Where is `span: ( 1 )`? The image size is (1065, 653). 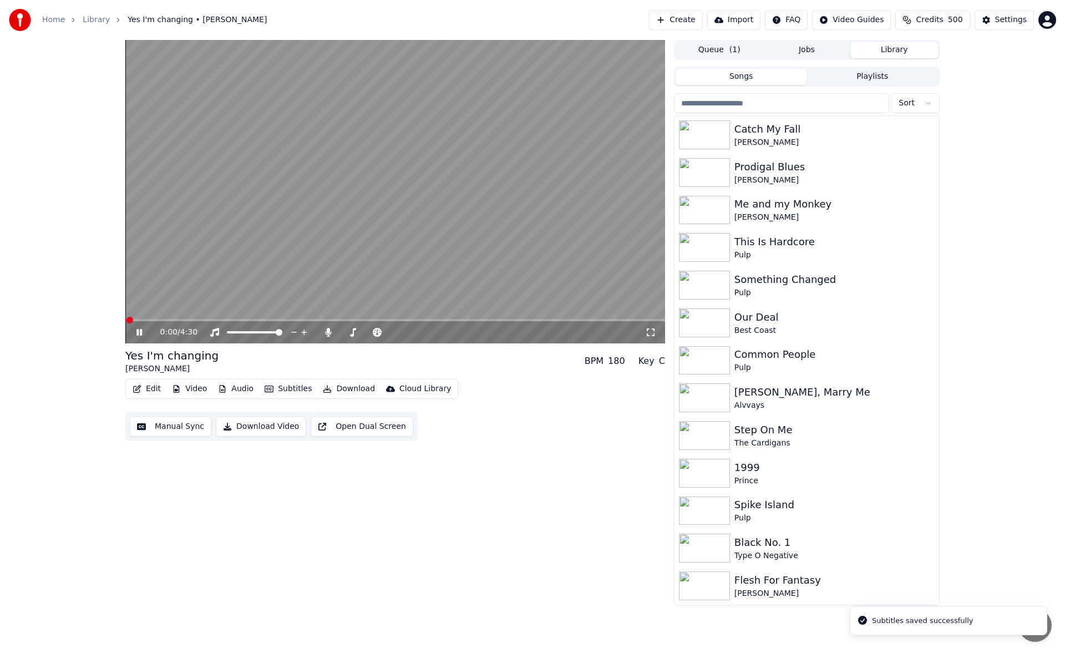 span: ( 1 ) is located at coordinates (735, 50).